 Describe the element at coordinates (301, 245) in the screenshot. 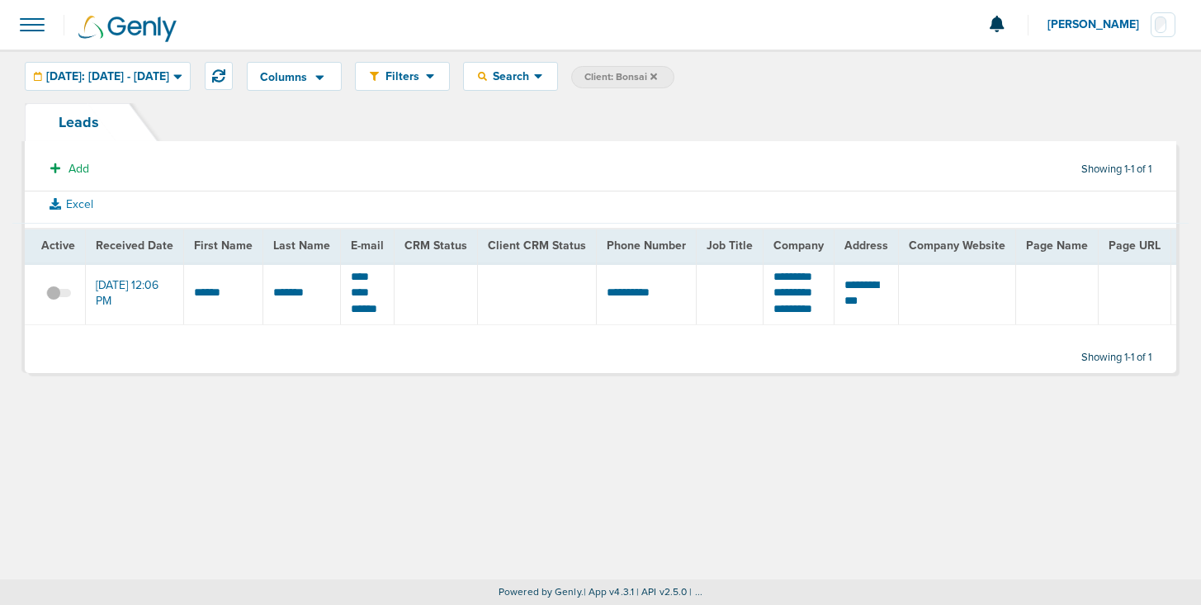

I see `span: Last Name` at that location.